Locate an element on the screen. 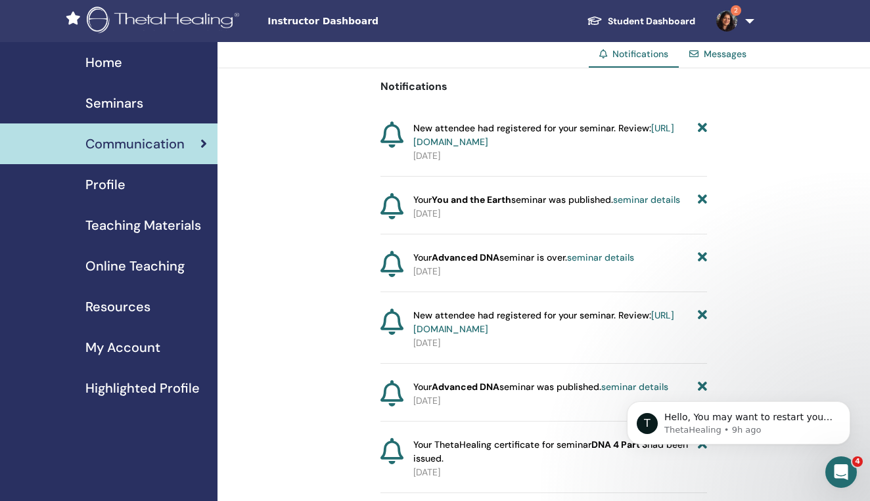 This screenshot has width=870, height=501. span: Your seminar is over. is located at coordinates (523, 257).